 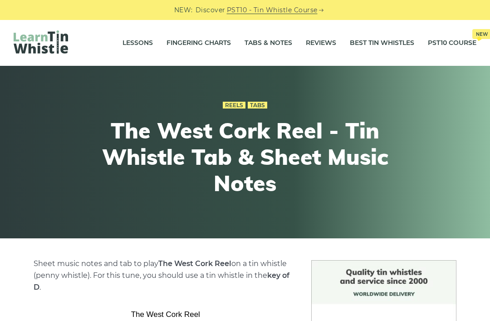 I want to click on a: Reviews, so click(x=321, y=43).